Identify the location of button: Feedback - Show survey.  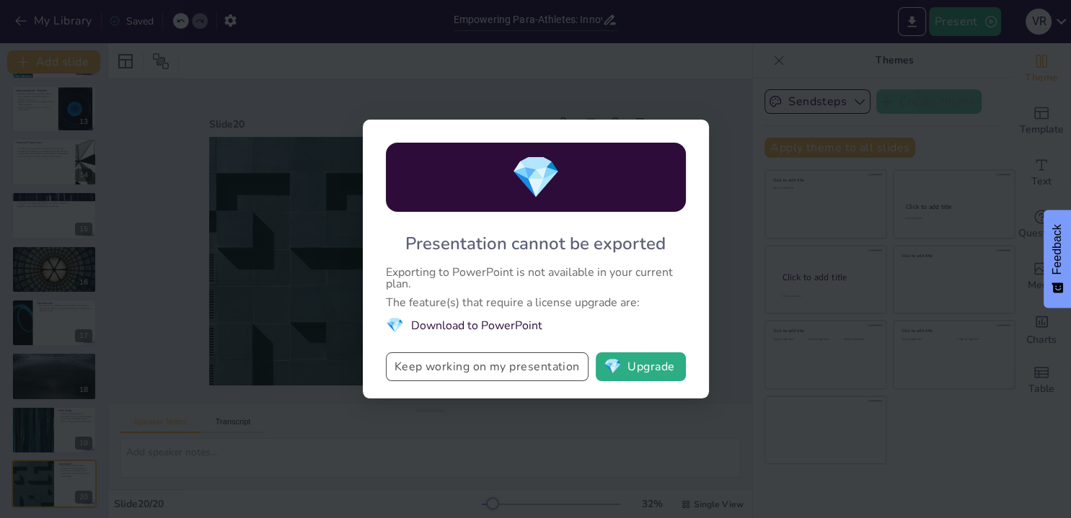
(1057, 259).